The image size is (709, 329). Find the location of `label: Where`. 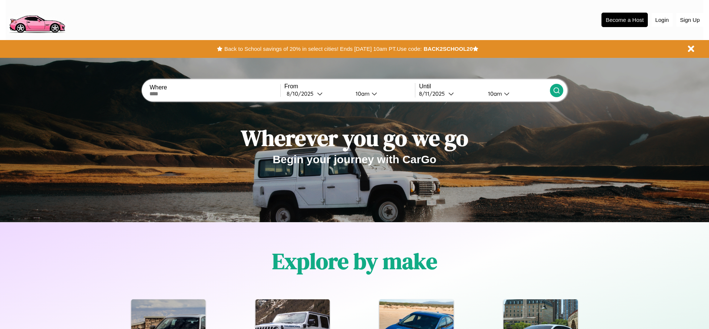

label: Where is located at coordinates (215, 88).